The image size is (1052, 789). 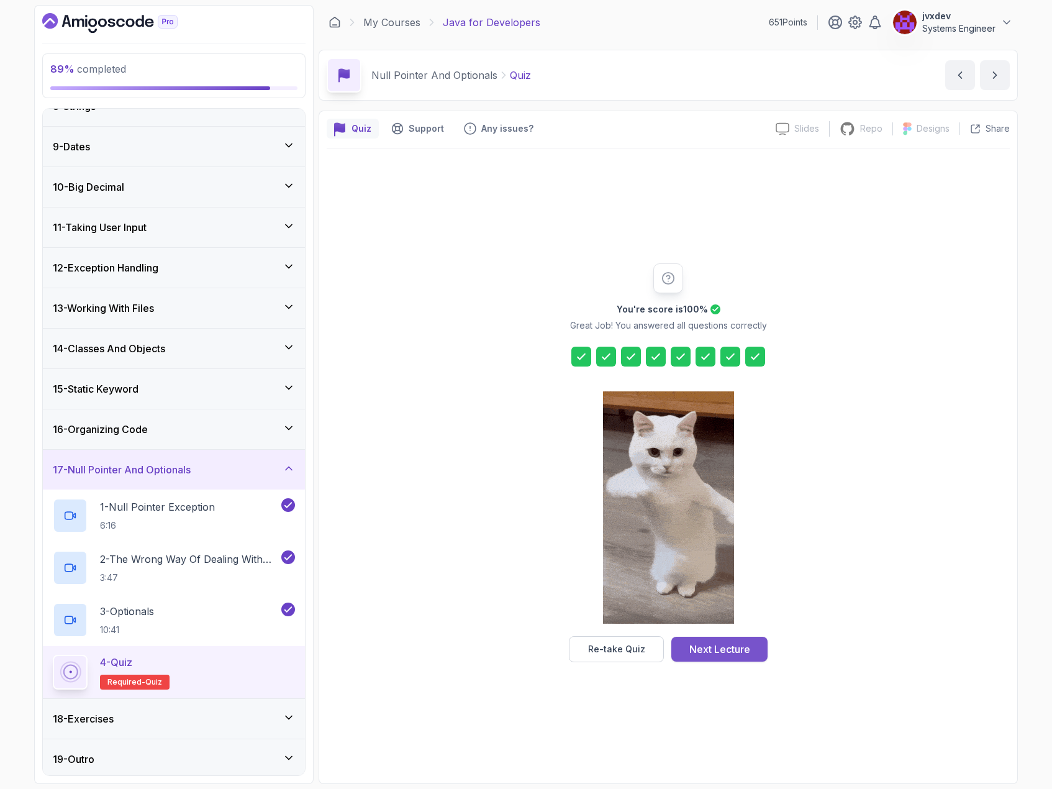 I want to click on p: jvxdev, so click(x=959, y=16).